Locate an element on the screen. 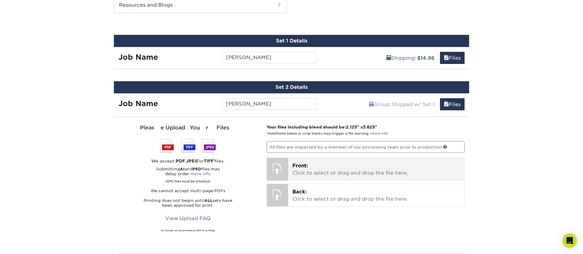 This screenshot has width=583, height=254. a: View Upload FAQ is located at coordinates (188, 219).